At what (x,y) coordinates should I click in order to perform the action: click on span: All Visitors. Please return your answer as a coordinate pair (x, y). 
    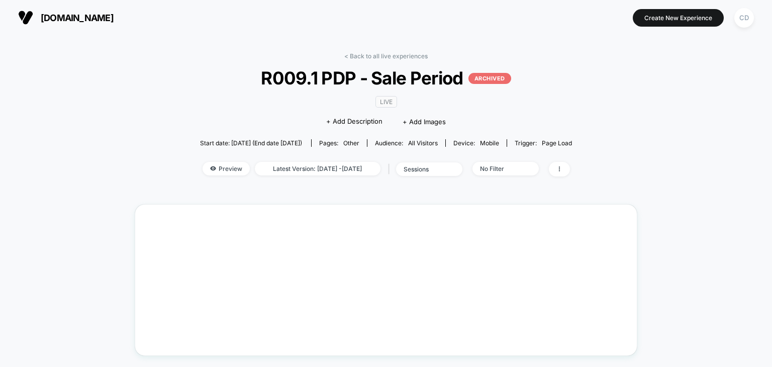
    Looking at the image, I should click on (423, 143).